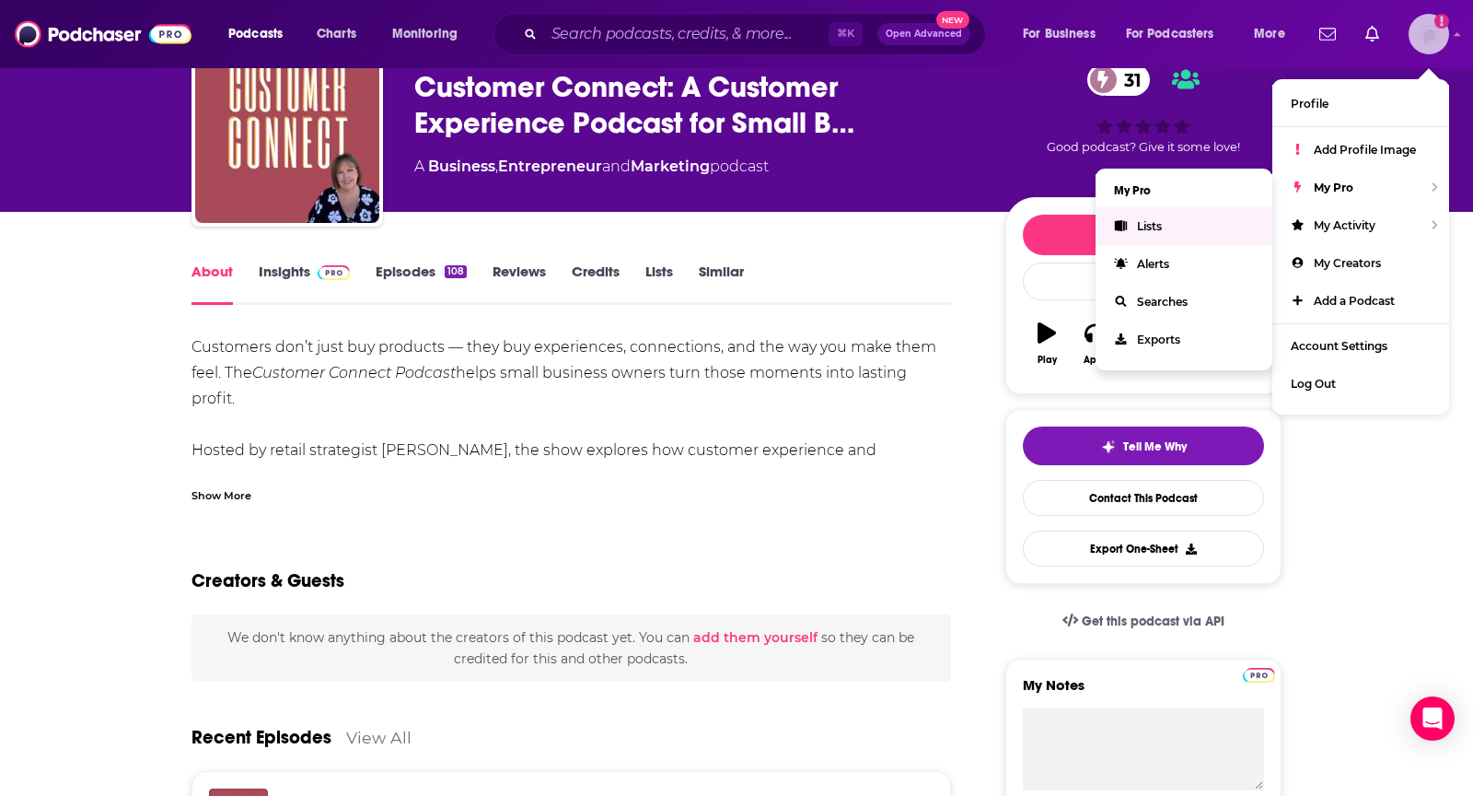 This screenshot has width=1473, height=796. What do you see at coordinates (1153, 621) in the screenshot?
I see `span: Get this podcast via API` at bounding box center [1153, 621].